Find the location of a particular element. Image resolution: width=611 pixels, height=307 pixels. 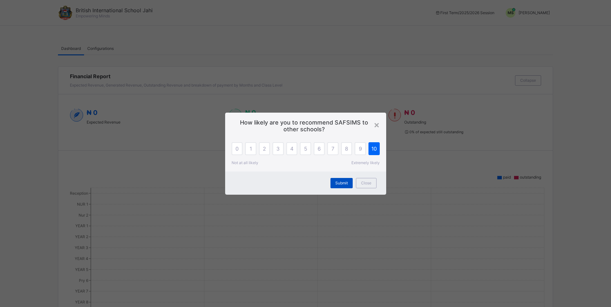

span: 6 is located at coordinates (319, 149).